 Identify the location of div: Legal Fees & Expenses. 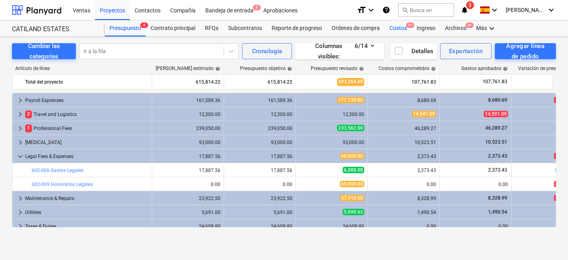
(87, 156).